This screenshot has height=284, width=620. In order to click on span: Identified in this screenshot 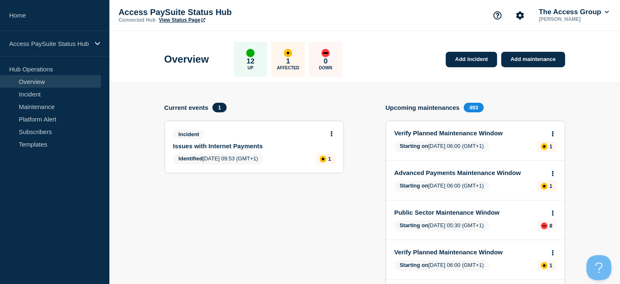, I will do `click(191, 158)`.